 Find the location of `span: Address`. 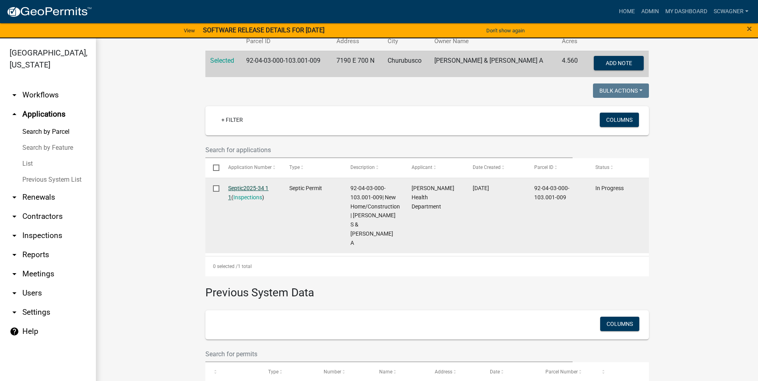

span: Address is located at coordinates (444, 372).